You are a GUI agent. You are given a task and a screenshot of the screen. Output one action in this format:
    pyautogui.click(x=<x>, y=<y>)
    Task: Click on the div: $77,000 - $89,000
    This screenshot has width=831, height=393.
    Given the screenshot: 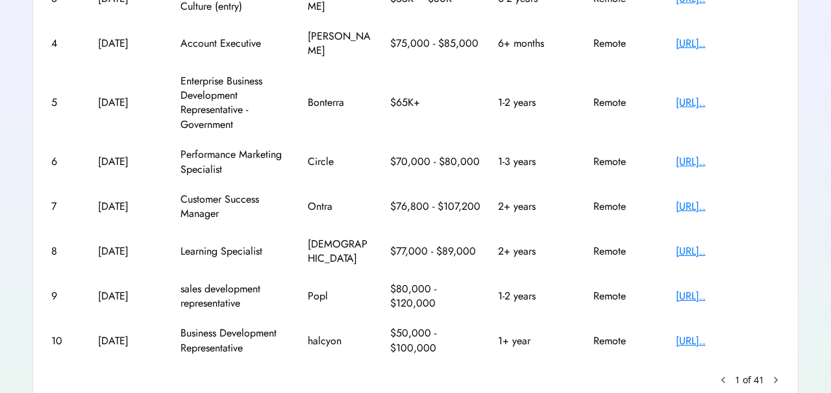 What is the action you would take?
    pyautogui.click(x=436, y=251)
    